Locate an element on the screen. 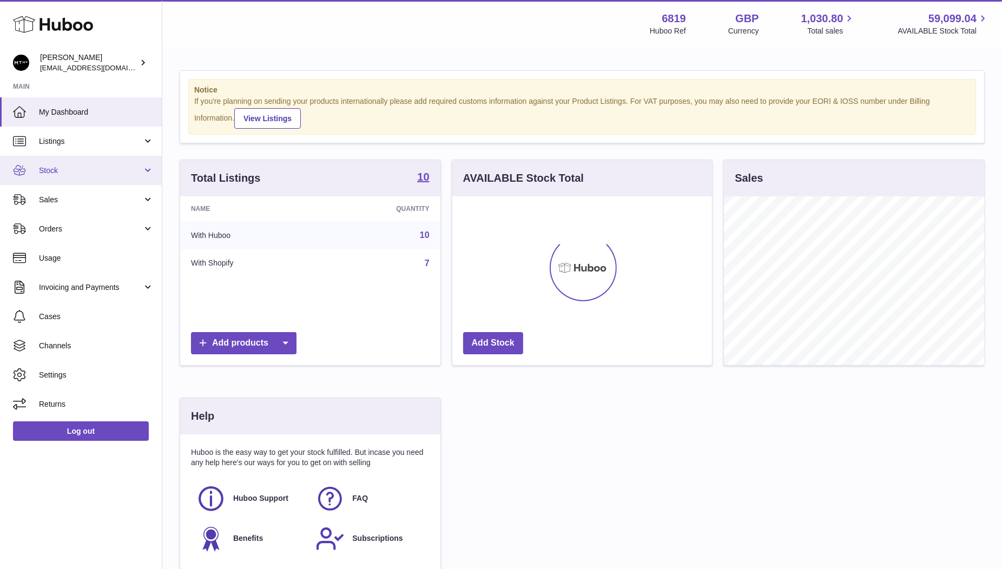 This screenshot has width=1002, height=569. p: Huboo is the easy way to get your stock fulfilled. But incase you need any help here's our ways f... is located at coordinates (310, 458).